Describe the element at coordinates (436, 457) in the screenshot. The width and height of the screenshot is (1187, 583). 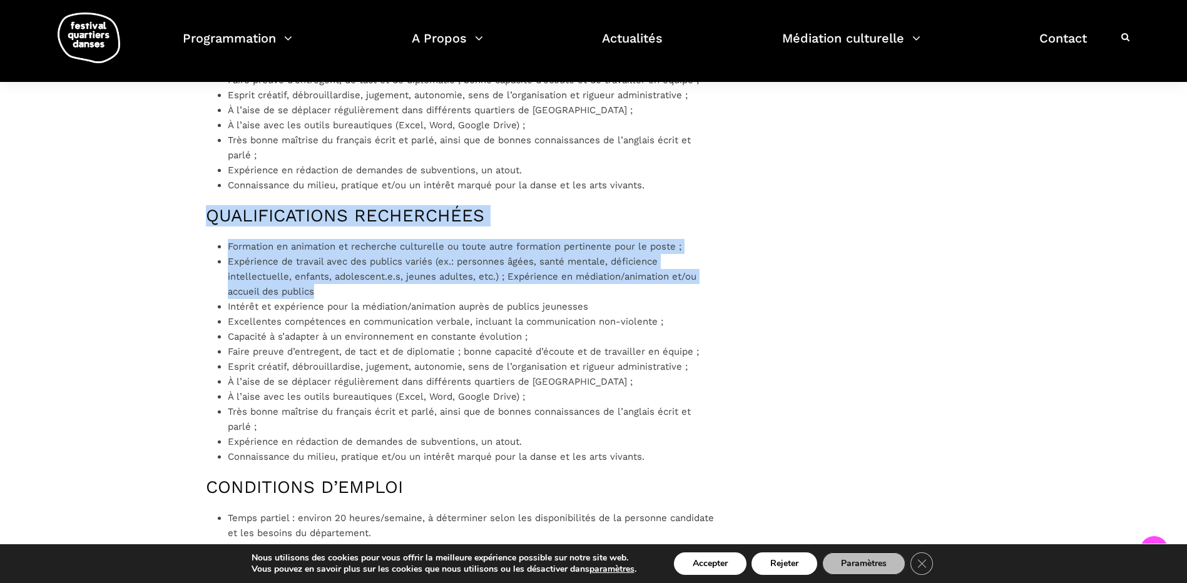
I see `span: Connaissance du milieu, pratique et/ou un intérêt marqué pour la danse et les arts vivants.` at that location.